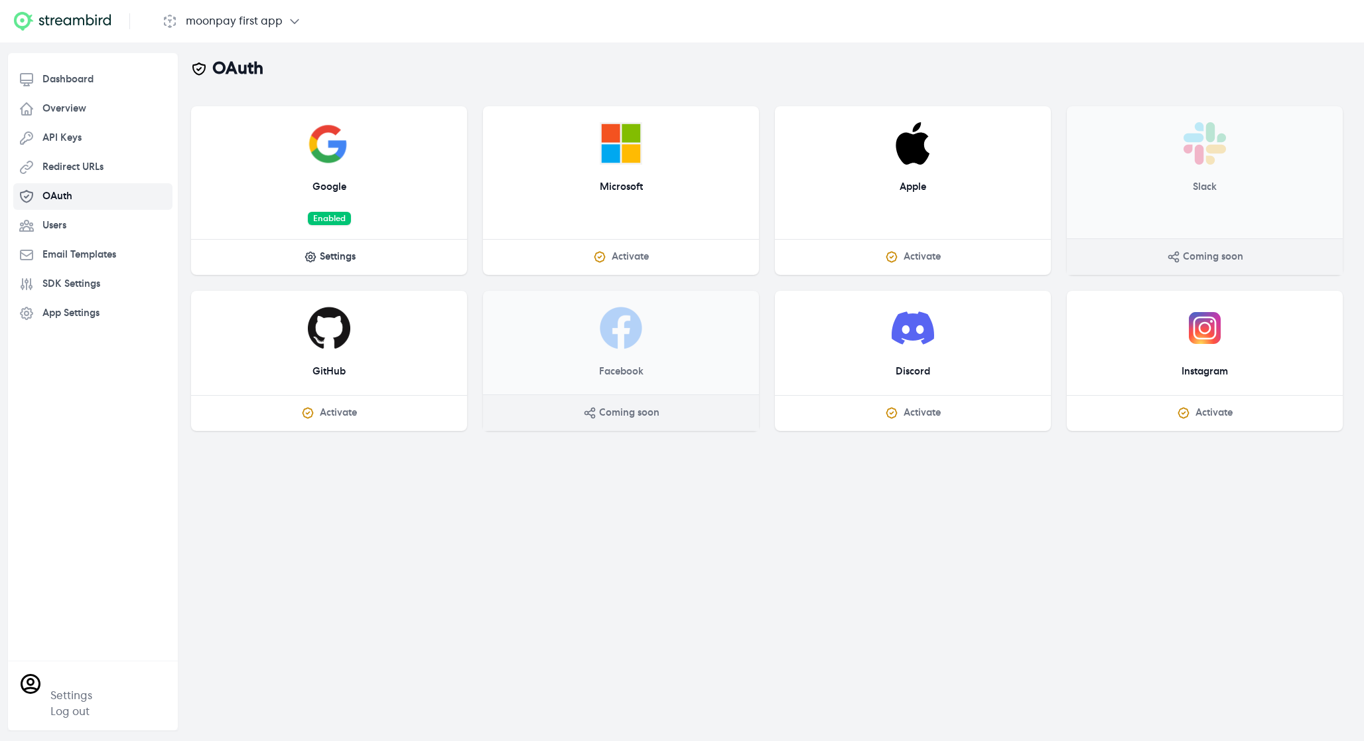  I want to click on h3: Google, so click(329, 187).